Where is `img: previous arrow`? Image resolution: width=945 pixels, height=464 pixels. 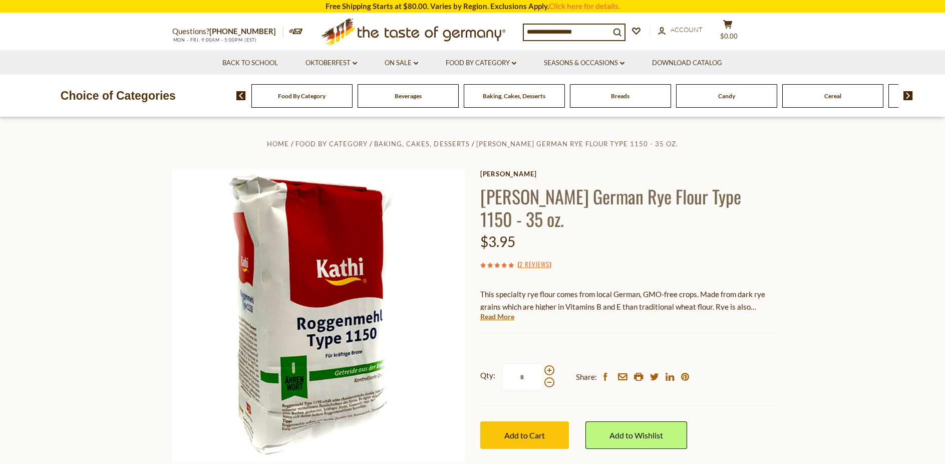 img: previous arrow is located at coordinates (241, 96).